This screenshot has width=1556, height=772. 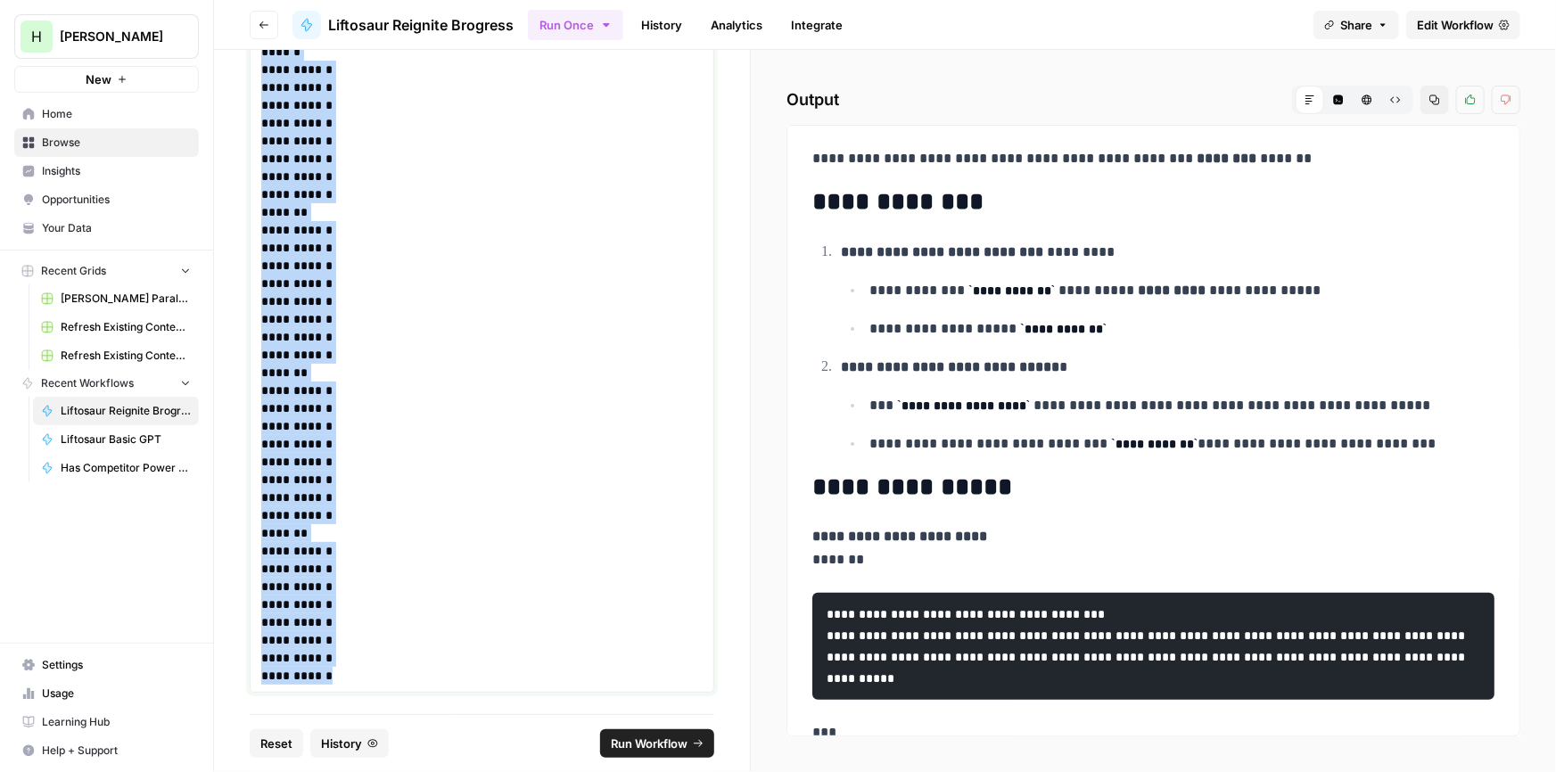 I want to click on span: Recent Grids, so click(x=73, y=271).